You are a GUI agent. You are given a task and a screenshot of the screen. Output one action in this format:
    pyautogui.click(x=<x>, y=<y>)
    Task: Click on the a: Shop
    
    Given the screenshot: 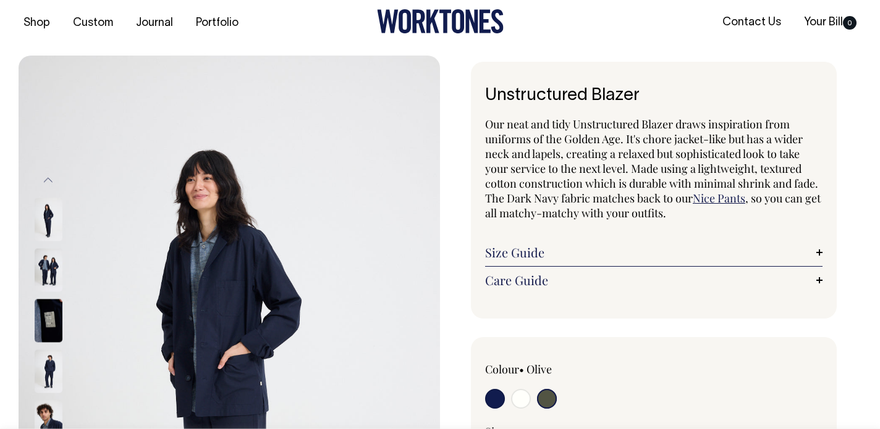 What is the action you would take?
    pyautogui.click(x=36, y=23)
    